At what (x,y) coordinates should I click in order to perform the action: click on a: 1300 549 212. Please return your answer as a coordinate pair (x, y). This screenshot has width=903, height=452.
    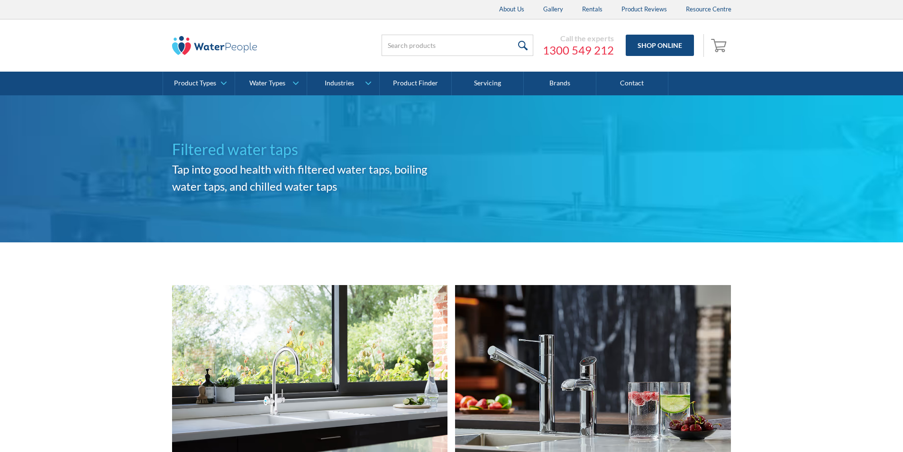
    Looking at the image, I should click on (578, 50).